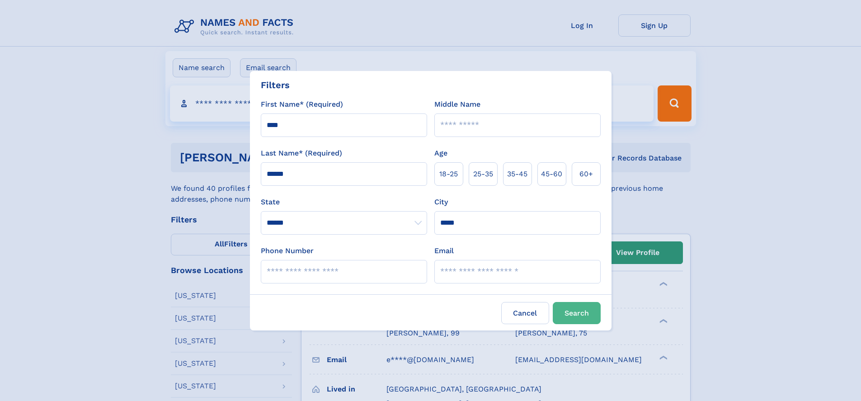 The width and height of the screenshot is (861, 401). Describe the element at coordinates (441, 153) in the screenshot. I see `label: Age` at that location.